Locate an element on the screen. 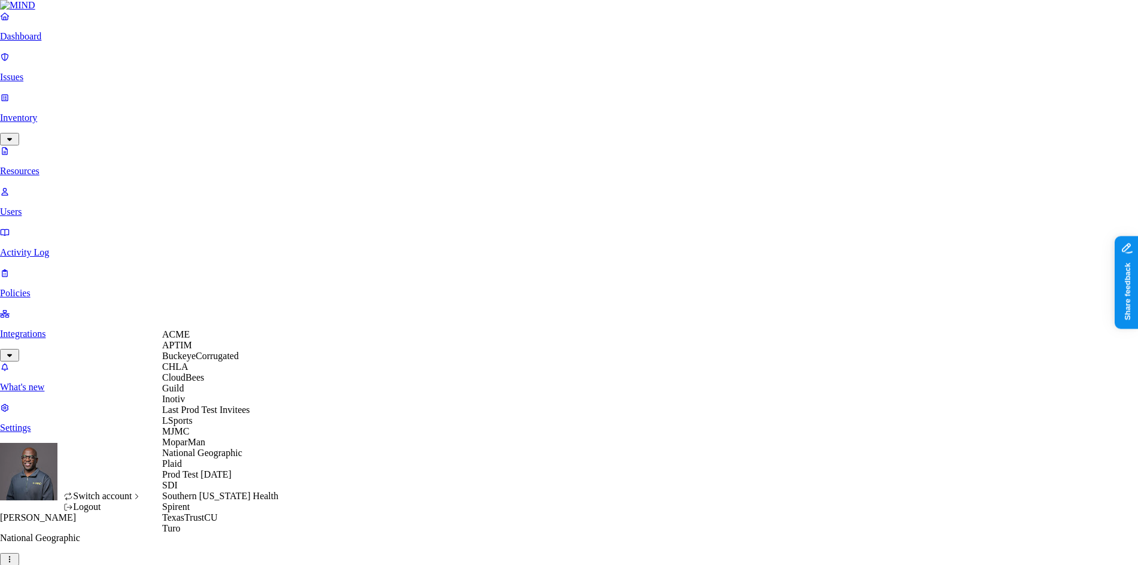 This screenshot has height=565, width=1138. div: Logout is located at coordinates (102, 507).